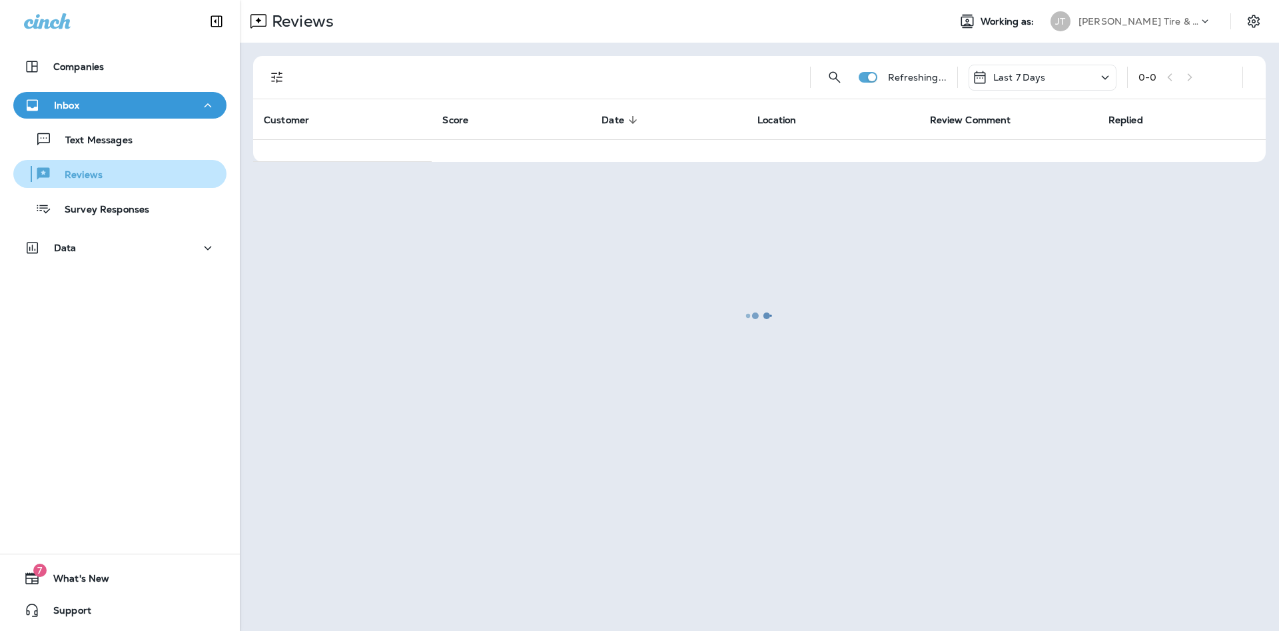 The image size is (1279, 631). What do you see at coordinates (120, 209) in the screenshot?
I see `button: Survey Responses` at bounding box center [120, 209].